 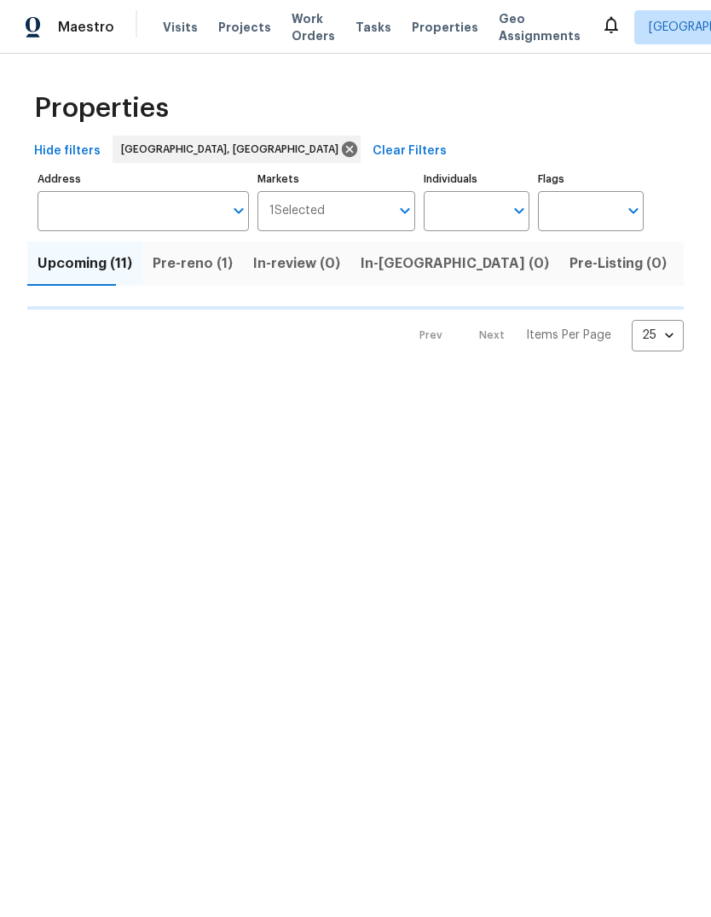 What do you see at coordinates (86, 27) in the screenshot?
I see `span: Maestro` at bounding box center [86, 27].